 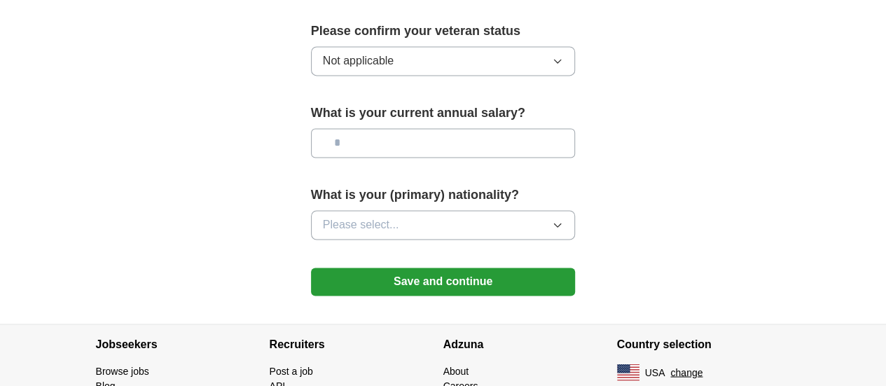 I want to click on button: Not applicable, so click(x=443, y=61).